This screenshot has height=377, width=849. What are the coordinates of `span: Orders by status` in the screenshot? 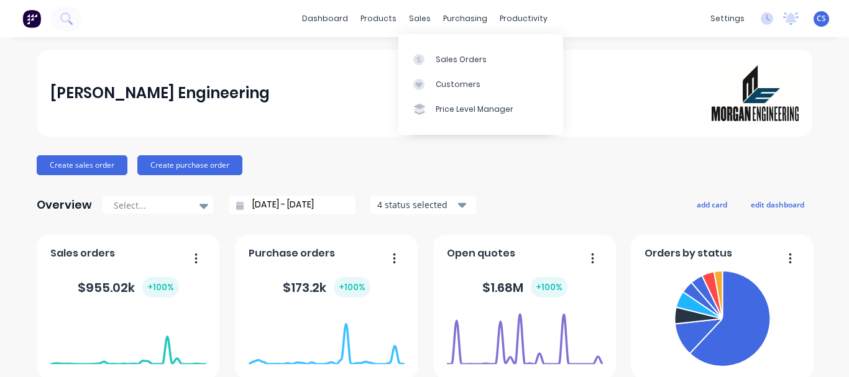 It's located at (688, 254).